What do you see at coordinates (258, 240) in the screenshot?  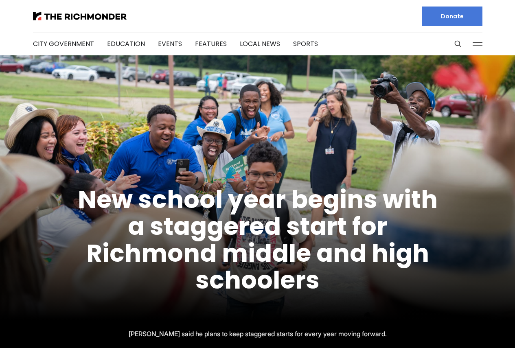 I see `a: New school year begins with a staggered start for Richmond middle and high schoolers` at bounding box center [258, 240].